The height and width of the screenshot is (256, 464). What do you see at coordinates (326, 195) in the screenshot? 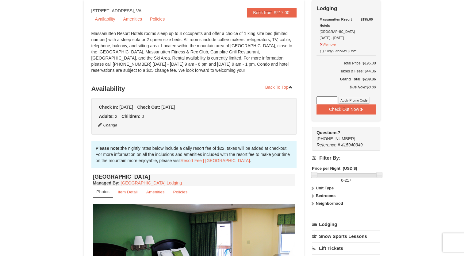
I see `strong: Bedrooms` at bounding box center [326, 195].